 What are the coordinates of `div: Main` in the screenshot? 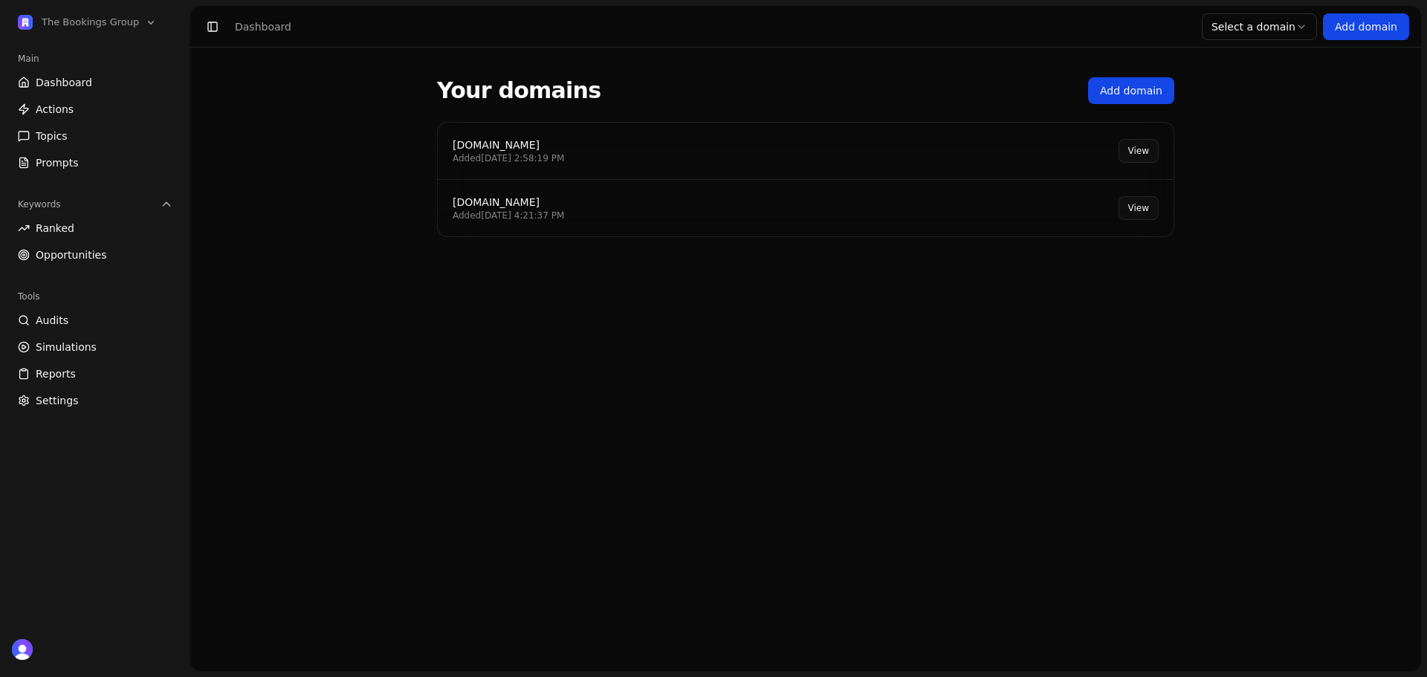 It's located at (95, 59).